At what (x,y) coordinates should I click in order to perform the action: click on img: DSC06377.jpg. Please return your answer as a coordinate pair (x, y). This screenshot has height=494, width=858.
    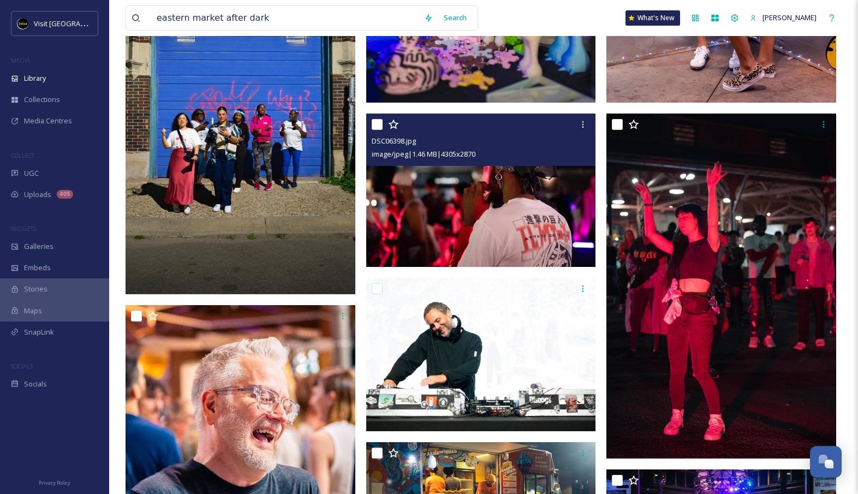
    Looking at the image, I should click on (721, 286).